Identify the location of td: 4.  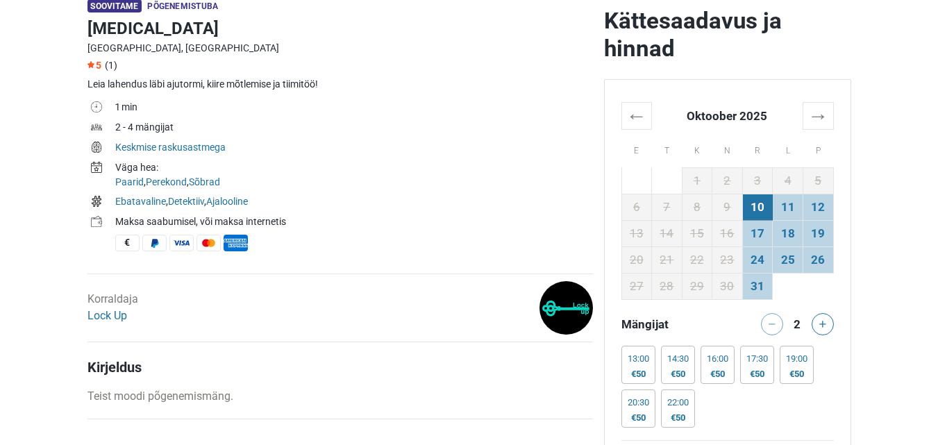
(788, 181).